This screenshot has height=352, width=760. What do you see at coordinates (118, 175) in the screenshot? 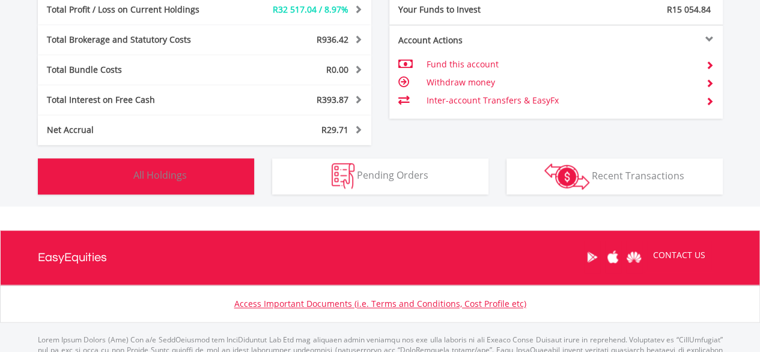
I see `img: holdings-wht.png` at bounding box center [118, 175].